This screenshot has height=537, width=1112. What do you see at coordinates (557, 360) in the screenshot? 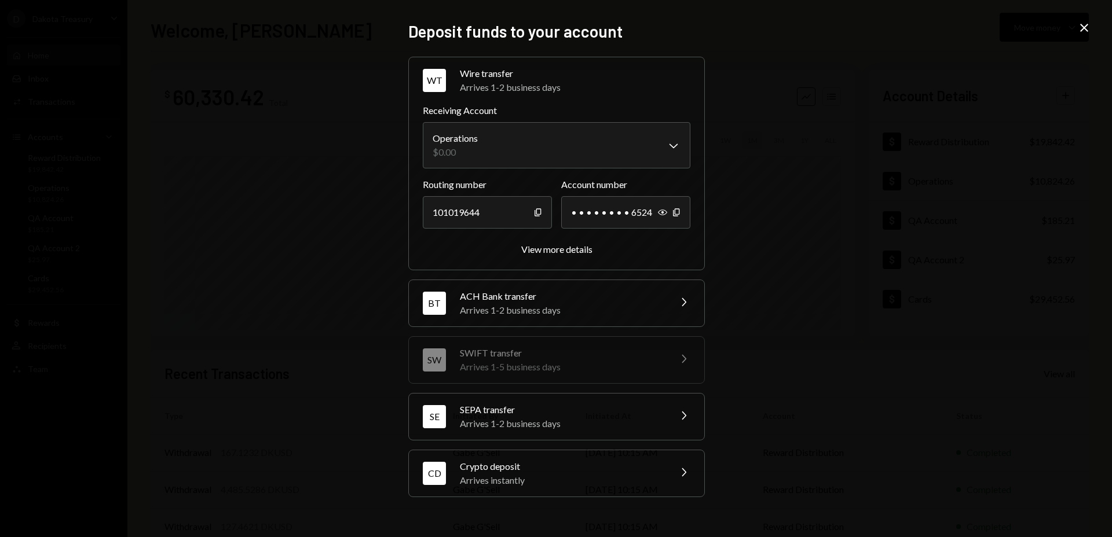
I see `button: SWSWIFT transferArrives 1-5 business days` at bounding box center [557, 360].